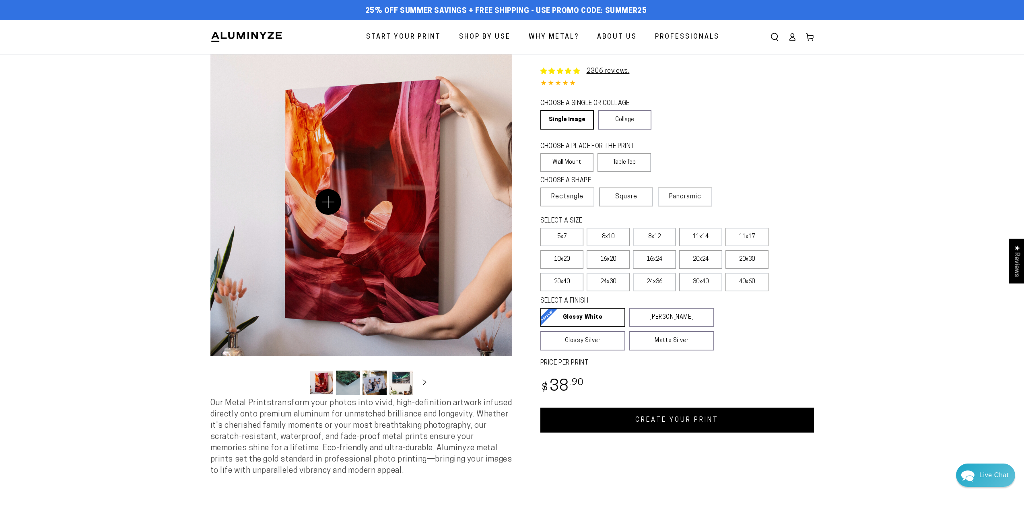  I want to click on a: CREATE YOUR PRINT, so click(677, 420).